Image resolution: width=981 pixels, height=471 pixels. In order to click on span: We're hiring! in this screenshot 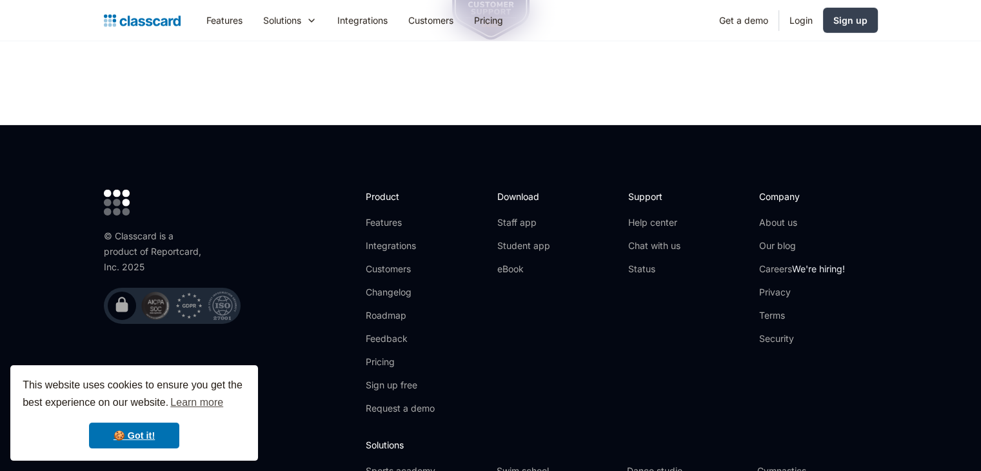, I will do `click(819, 268)`.